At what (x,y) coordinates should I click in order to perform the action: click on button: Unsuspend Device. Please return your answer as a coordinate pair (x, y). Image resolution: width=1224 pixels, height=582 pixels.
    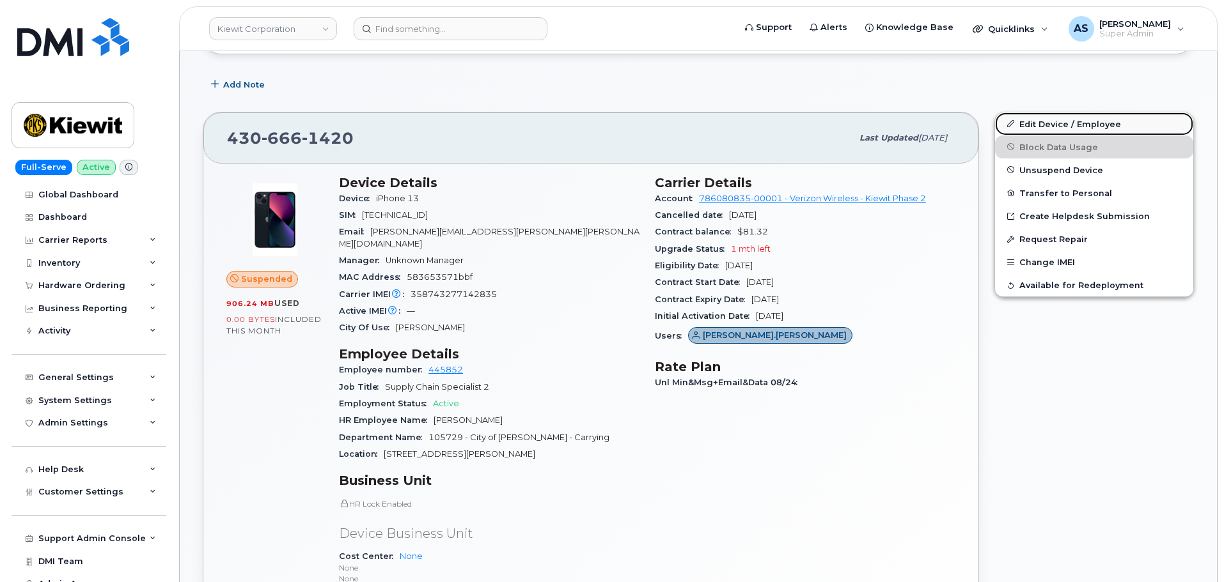
    Looking at the image, I should click on (1094, 170).